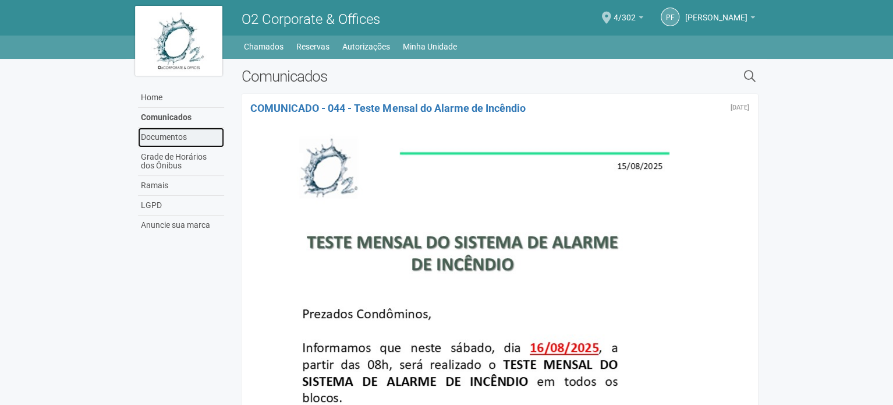  Describe the element at coordinates (181, 161) in the screenshot. I see `a: Grade de Horários dos Ônibus` at that location.